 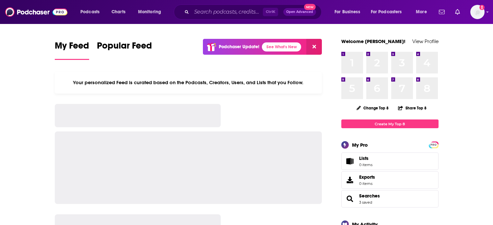 What do you see at coordinates (72, 50) in the screenshot?
I see `a: My Feed` at bounding box center [72, 50].